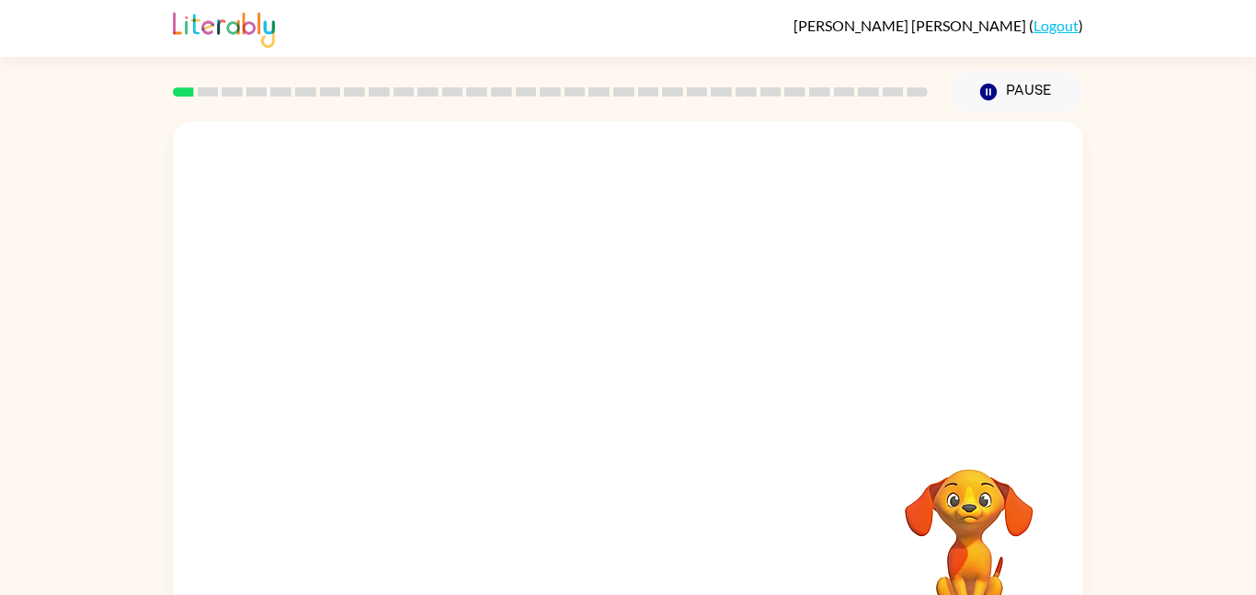 The image size is (1256, 595). I want to click on a: Logout, so click(1055, 25).